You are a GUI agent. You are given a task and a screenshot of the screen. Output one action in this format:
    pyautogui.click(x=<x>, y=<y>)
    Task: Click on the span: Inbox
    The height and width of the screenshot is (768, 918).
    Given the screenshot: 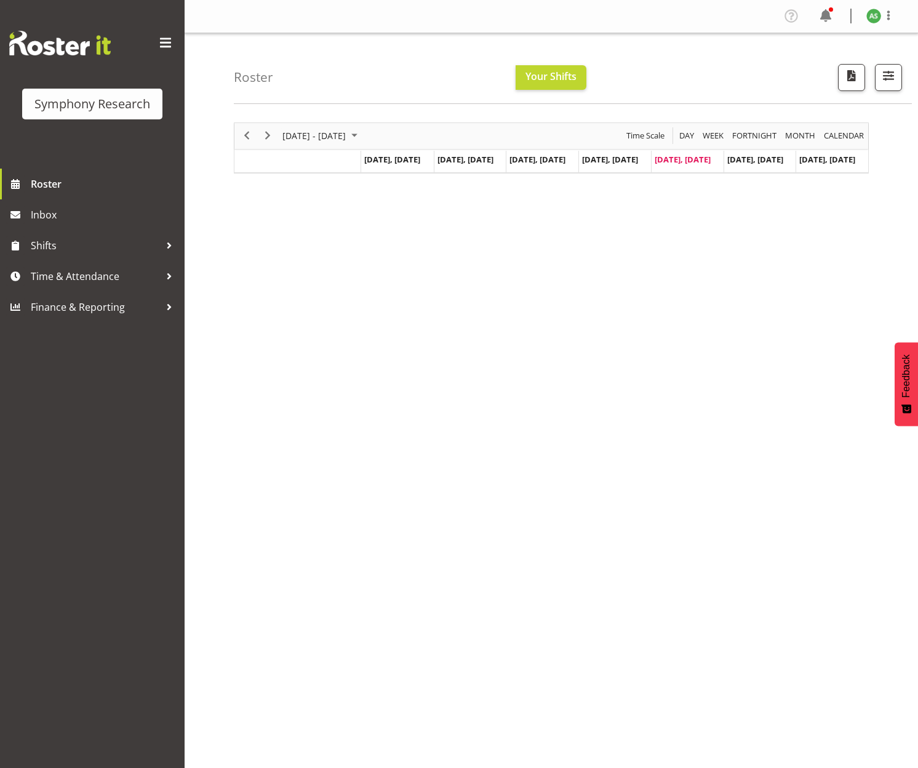 What is the action you would take?
    pyautogui.click(x=105, y=215)
    